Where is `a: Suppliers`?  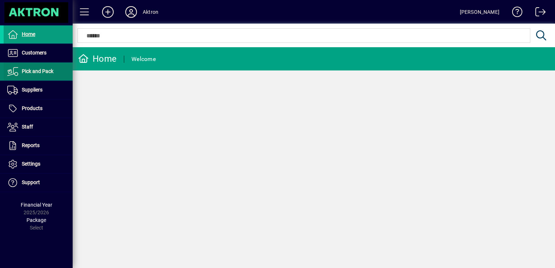 a: Suppliers is located at coordinates (38, 90).